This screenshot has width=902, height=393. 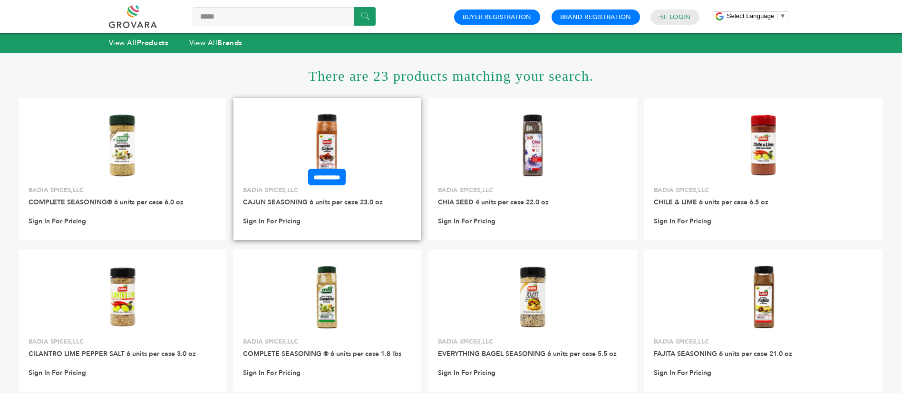 I want to click on img: CILANTRO LIME PEPPER SALT 6 units per case 3.0 oz, so click(x=122, y=297).